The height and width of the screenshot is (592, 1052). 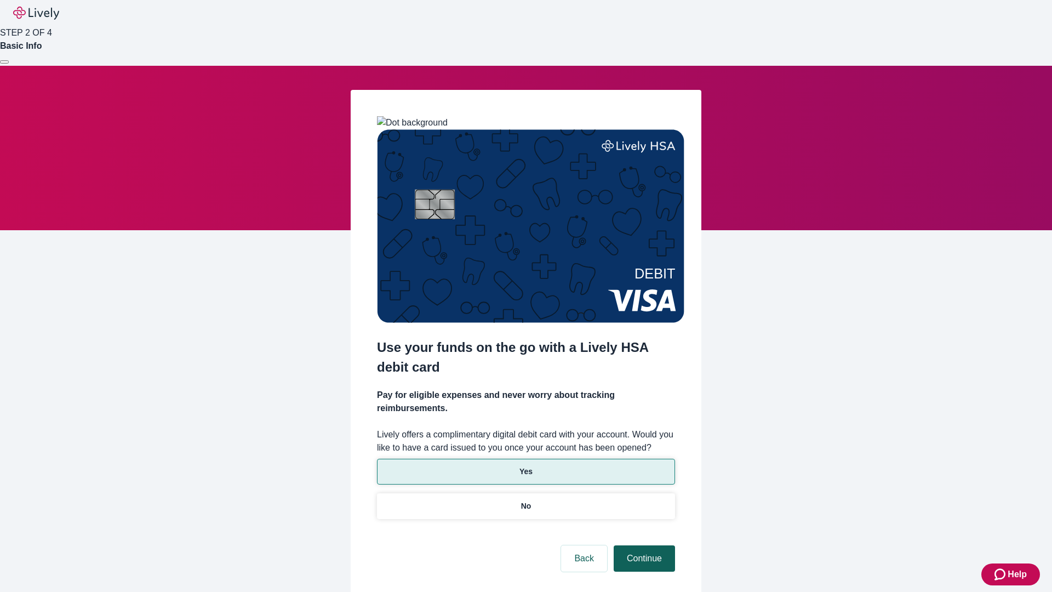 What do you see at coordinates (530, 226) in the screenshot?
I see `img: Debit card` at bounding box center [530, 226].